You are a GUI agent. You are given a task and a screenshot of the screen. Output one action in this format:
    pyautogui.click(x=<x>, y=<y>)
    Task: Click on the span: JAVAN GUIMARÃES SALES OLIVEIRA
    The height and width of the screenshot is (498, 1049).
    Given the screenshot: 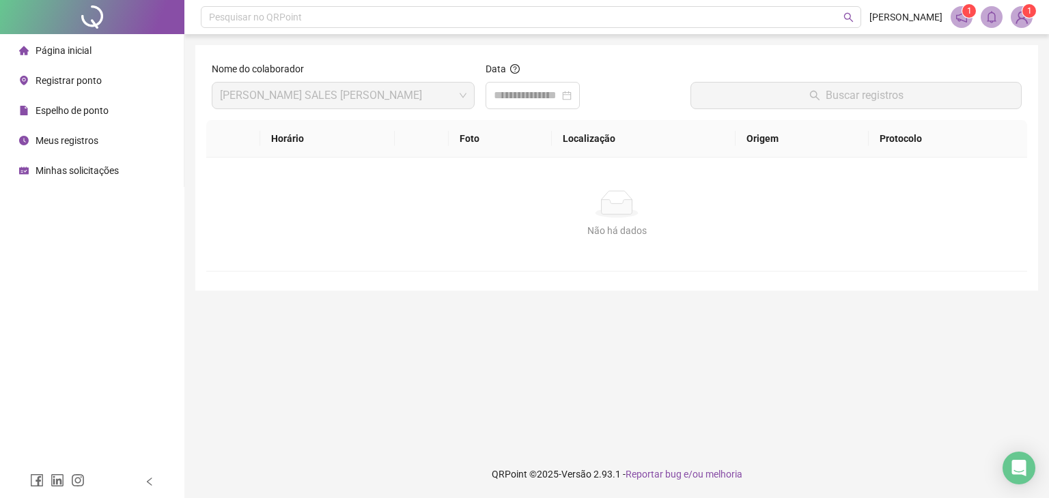 What is the action you would take?
    pyautogui.click(x=343, y=96)
    